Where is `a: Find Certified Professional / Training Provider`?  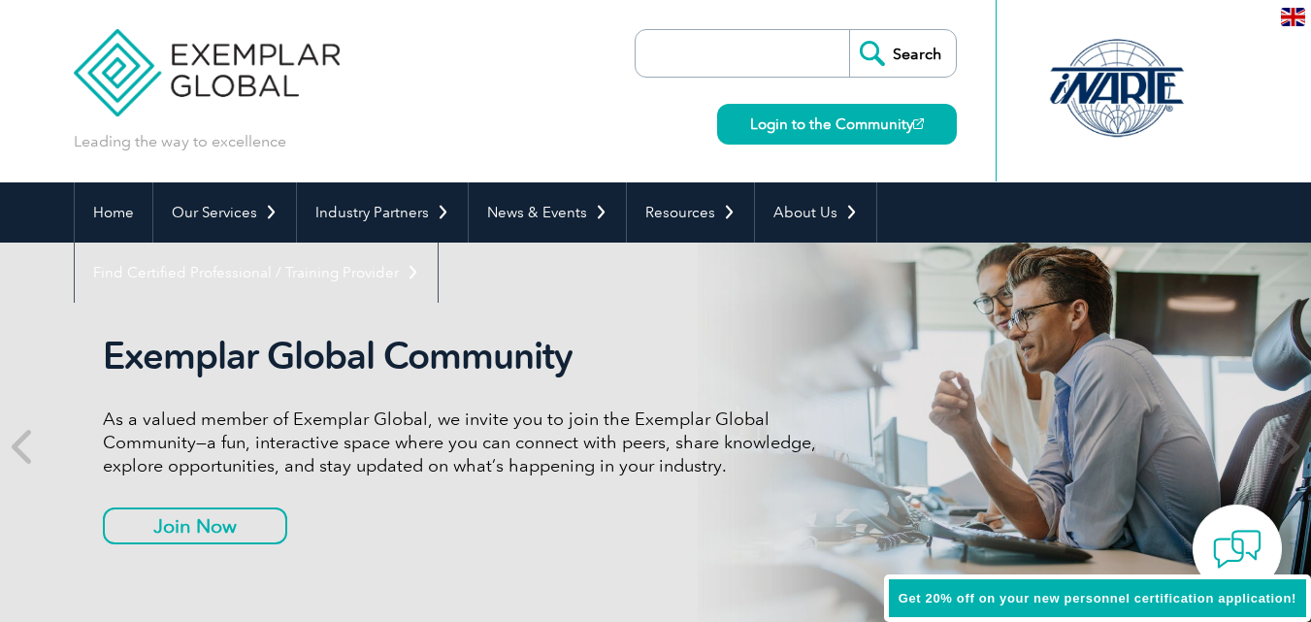 a: Find Certified Professional / Training Provider is located at coordinates (256, 273).